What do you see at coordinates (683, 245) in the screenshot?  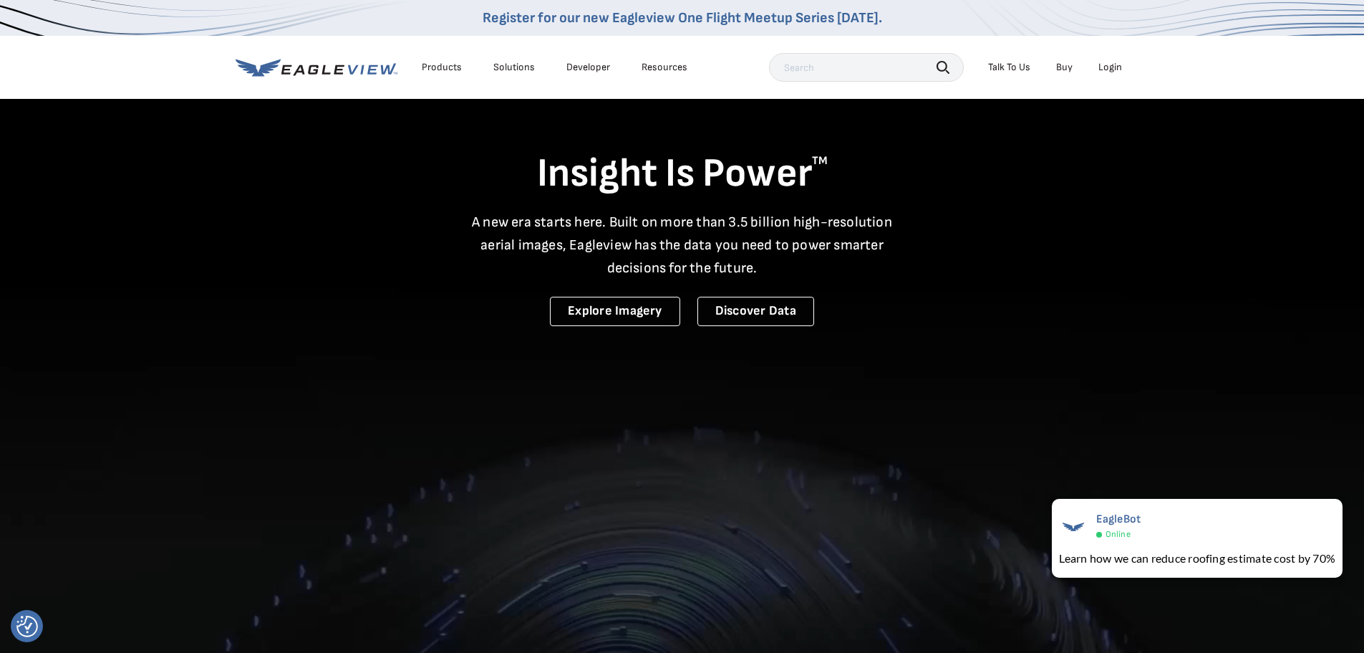 I see `p: A new era starts here. Built on more than 3.5 billion high-resolution aerial images, Eagleview ha...` at bounding box center [683, 245].